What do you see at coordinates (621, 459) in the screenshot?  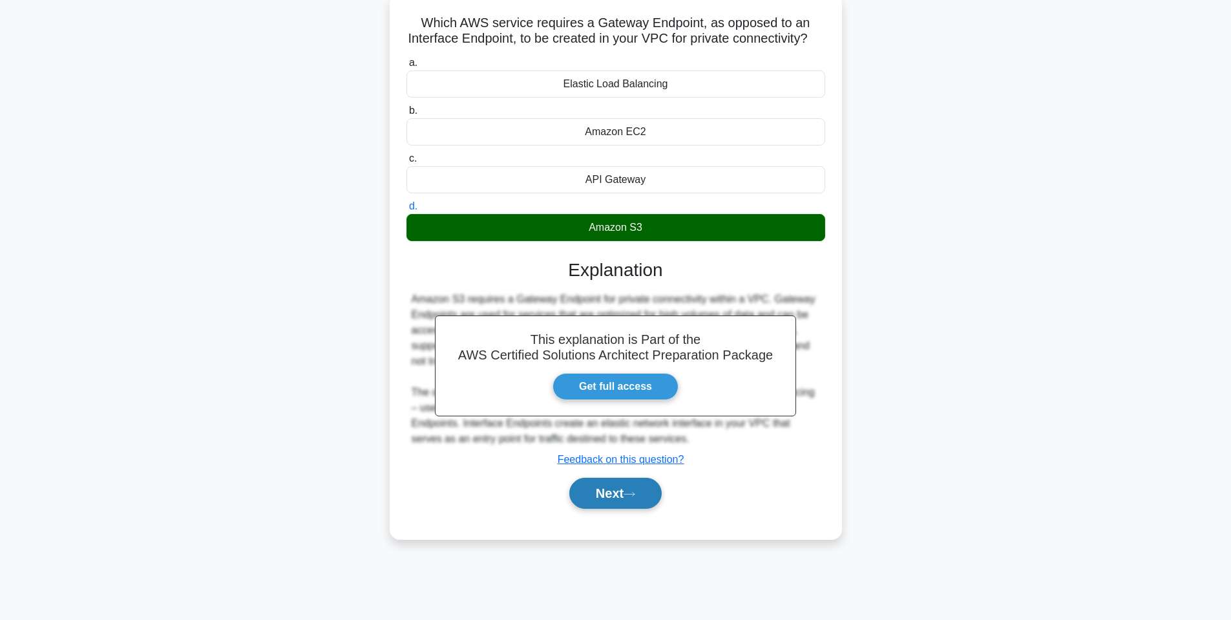 I see `u: Feedback on this question?` at bounding box center [621, 459].